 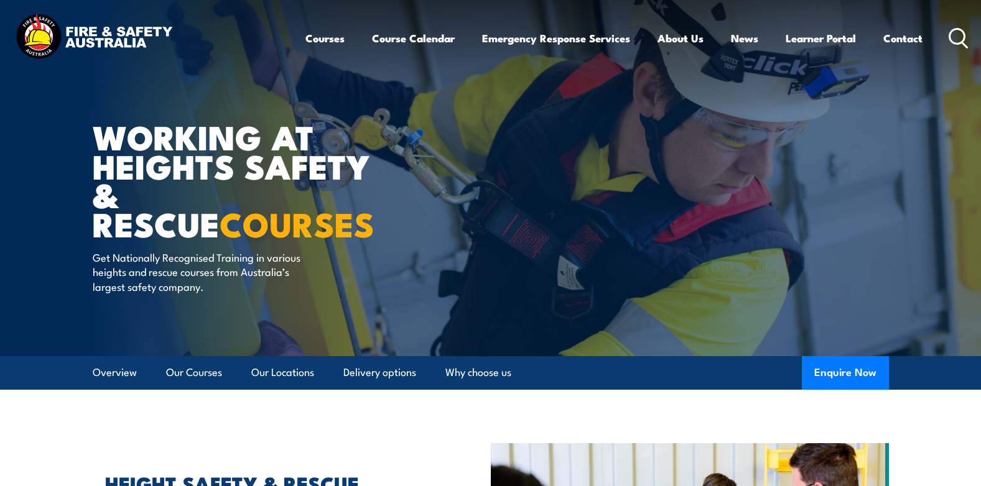 What do you see at coordinates (680, 38) in the screenshot?
I see `a: About Us` at bounding box center [680, 38].